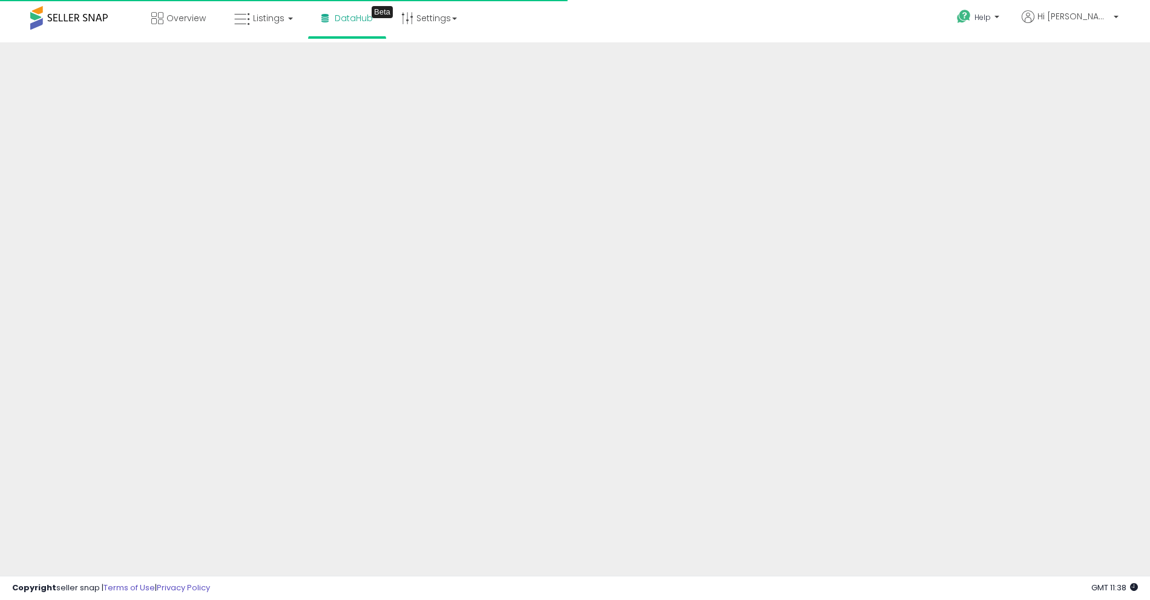 This screenshot has width=1150, height=600. I want to click on span: Overview, so click(186, 18).